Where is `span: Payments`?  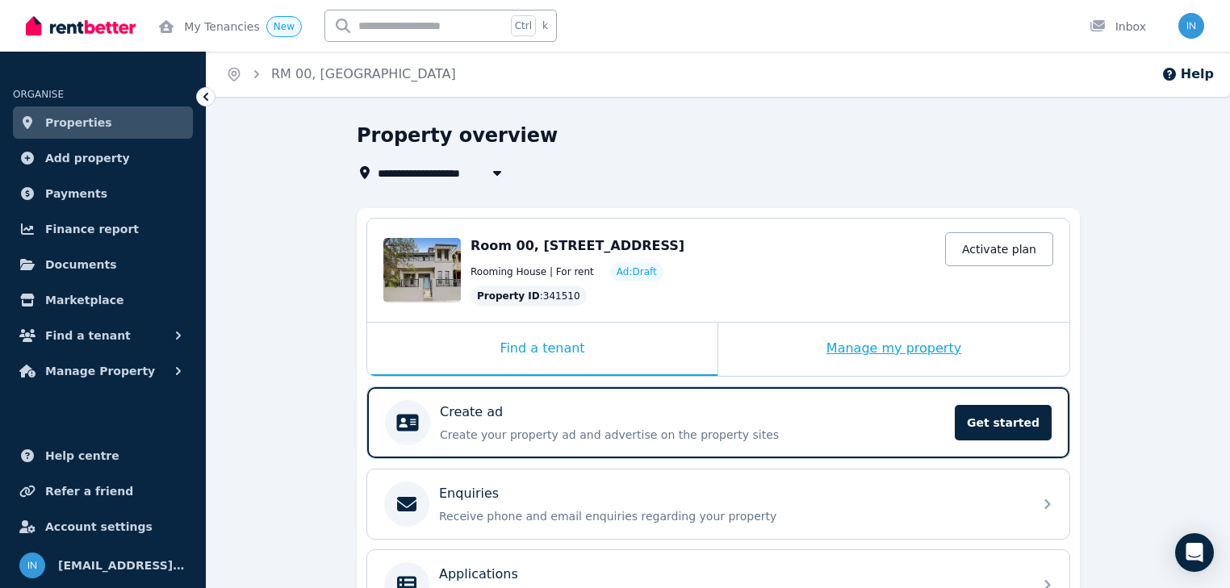
span: Payments is located at coordinates (76, 194).